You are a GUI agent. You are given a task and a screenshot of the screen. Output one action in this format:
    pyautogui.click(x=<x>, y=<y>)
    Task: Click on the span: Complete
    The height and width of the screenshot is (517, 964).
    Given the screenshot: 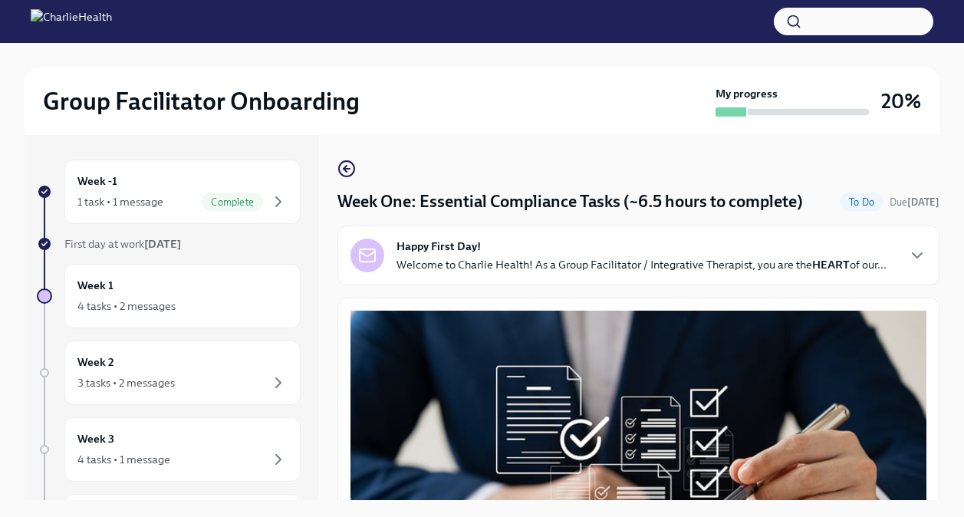 What is the action you would take?
    pyautogui.click(x=232, y=202)
    